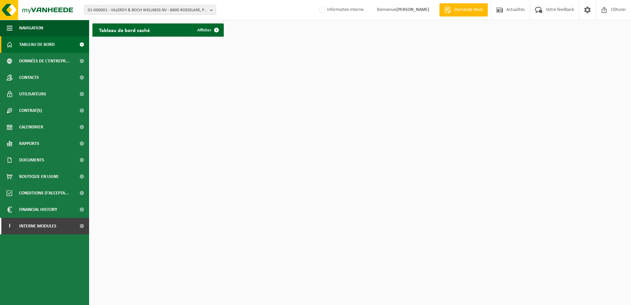 Image resolution: width=631 pixels, height=305 pixels. What do you see at coordinates (31, 28) in the screenshot?
I see `span: Navigation` at bounding box center [31, 28].